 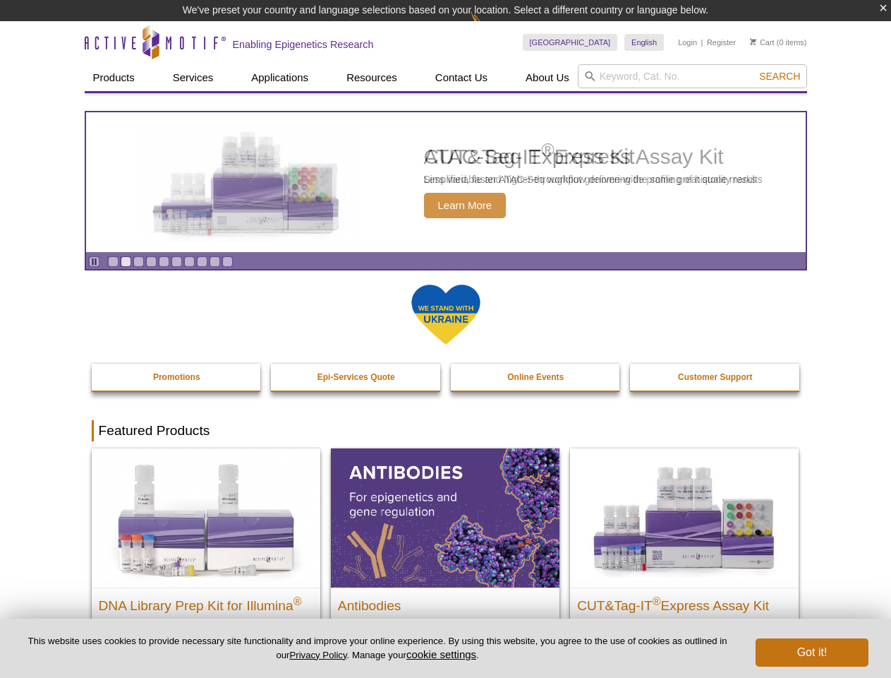 What do you see at coordinates (164, 261) in the screenshot?
I see `a: Go to slide 5` at bounding box center [164, 261].